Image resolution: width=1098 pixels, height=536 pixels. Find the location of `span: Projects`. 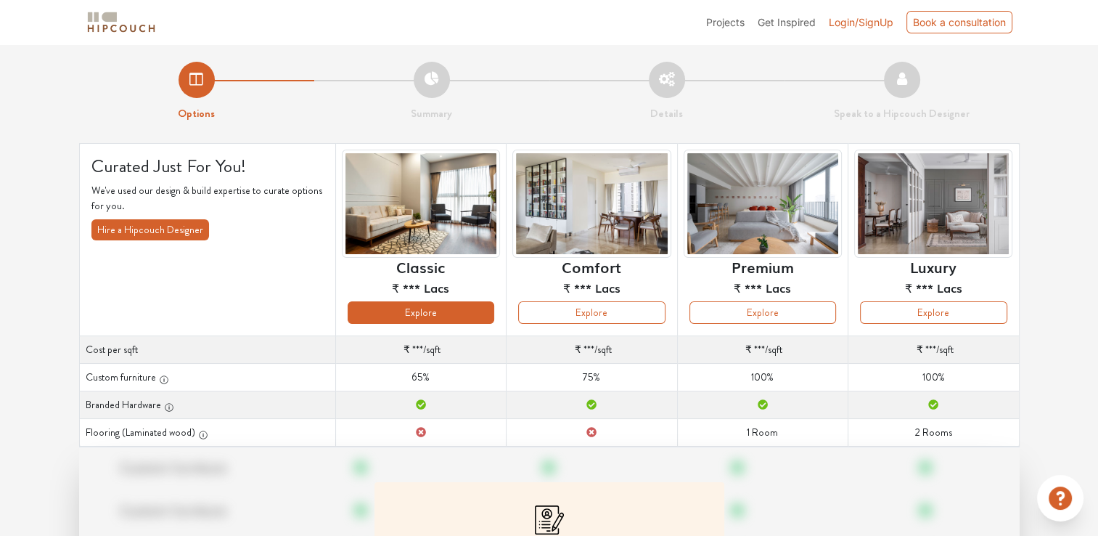

span: Projects is located at coordinates (725, 22).